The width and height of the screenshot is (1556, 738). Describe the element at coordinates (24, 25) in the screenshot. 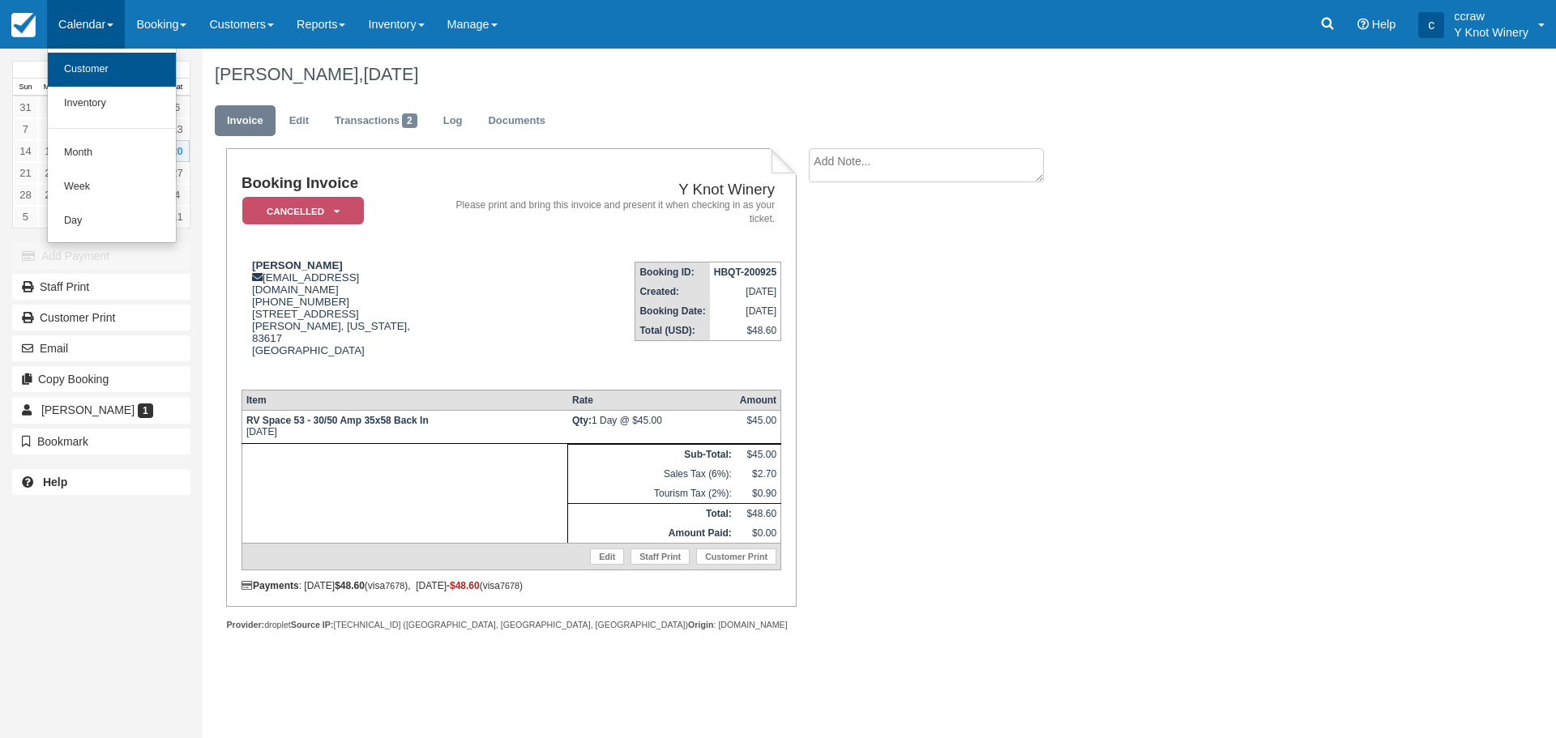

I see `img: checkfront-main-nav-mini-logo.png` at that location.